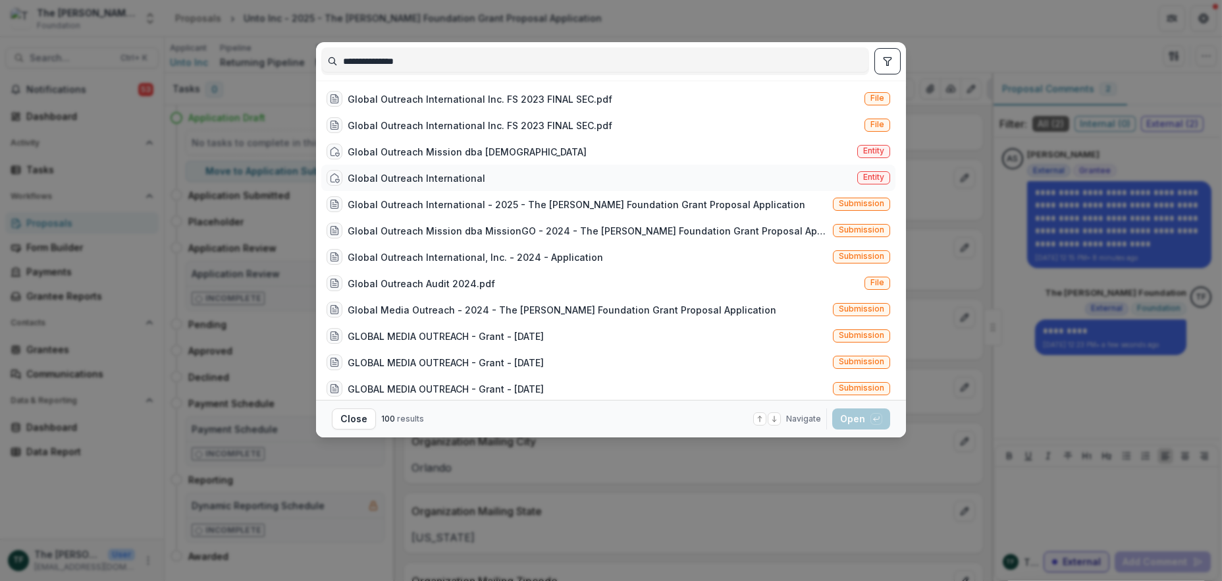  I want to click on span: Navigate, so click(804, 419).